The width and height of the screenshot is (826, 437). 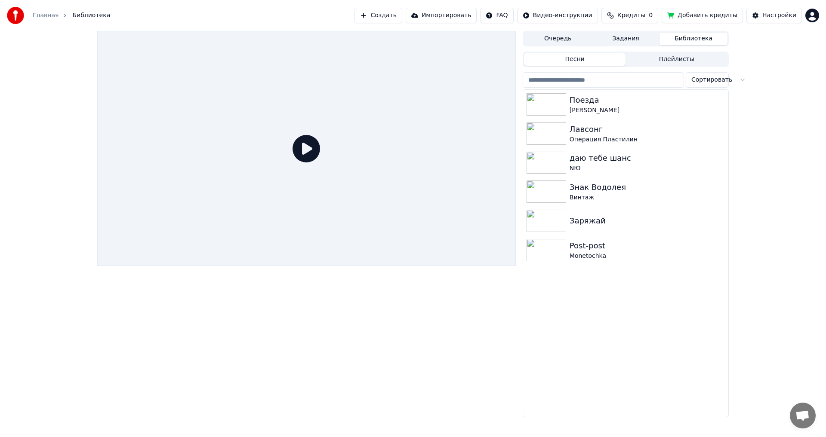 What do you see at coordinates (91, 15) in the screenshot?
I see `span: Библиотека` at bounding box center [91, 15].